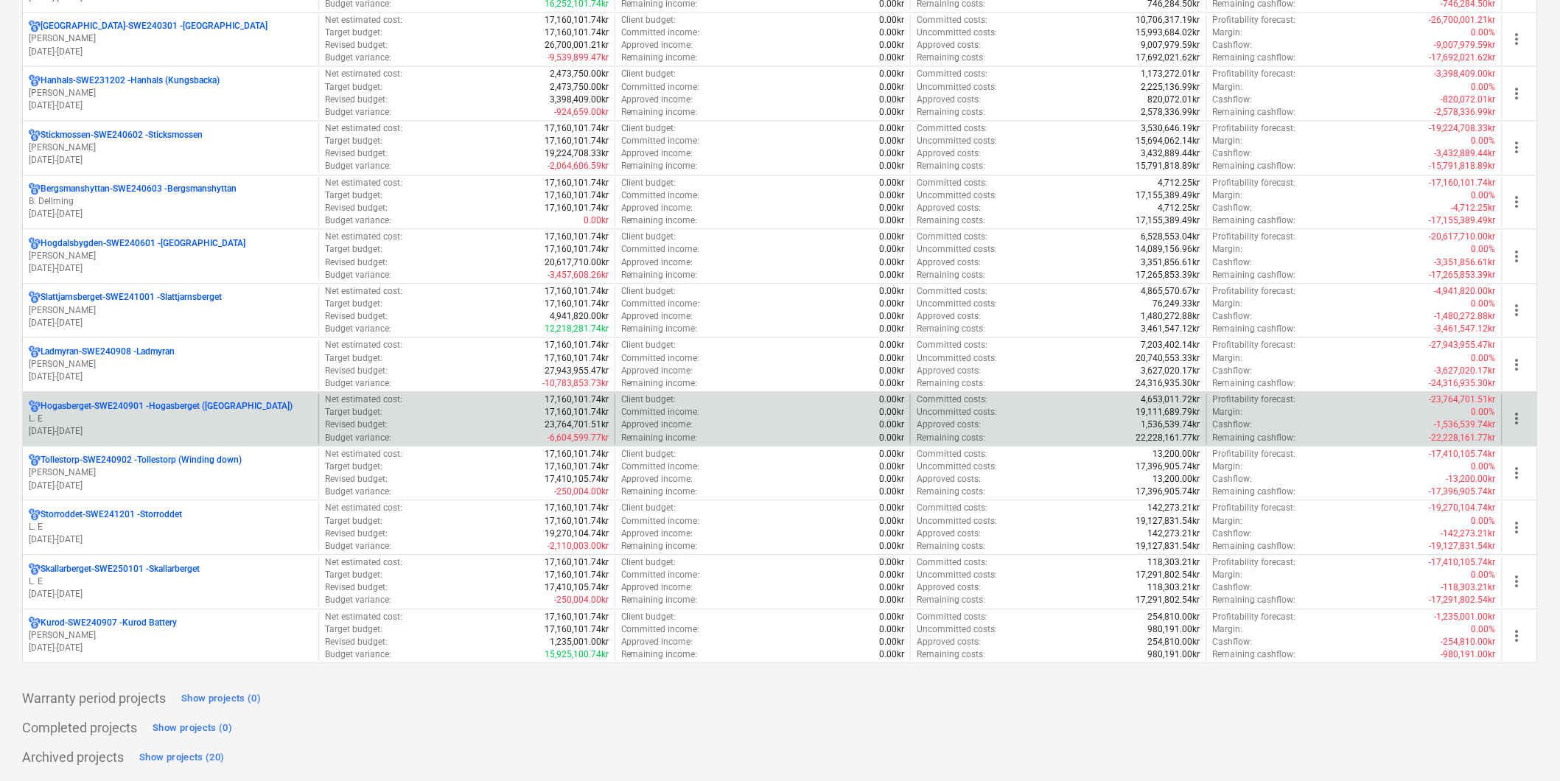 This screenshot has width=1560, height=781. What do you see at coordinates (576, 262) in the screenshot?
I see `p: 20,617,710.00kr` at bounding box center [576, 262].